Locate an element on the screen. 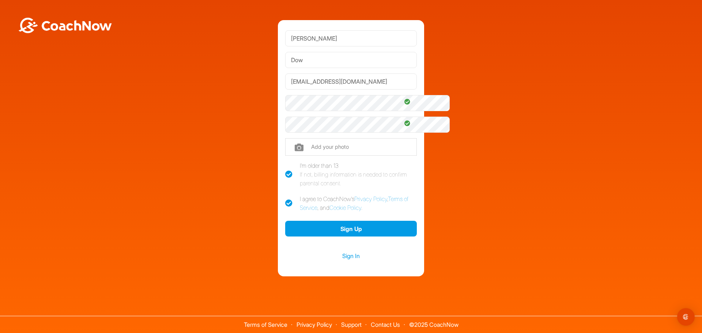  label: I agree to CoachNow's , , and . is located at coordinates (351, 203).